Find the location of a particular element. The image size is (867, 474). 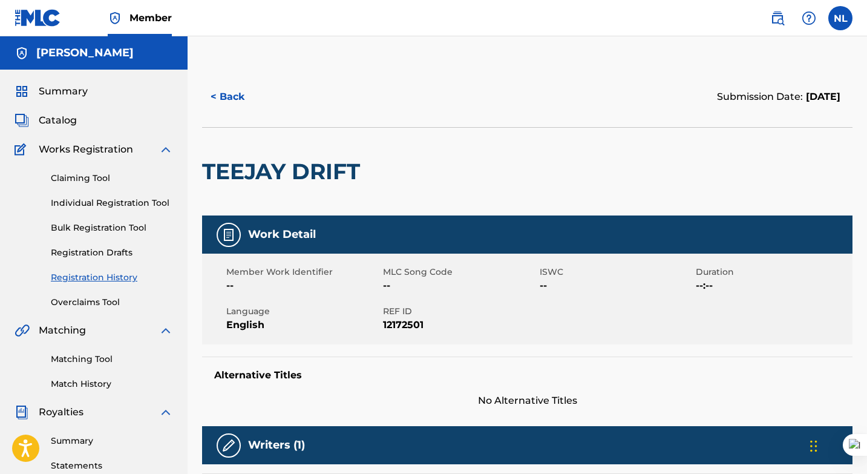

img: Royalties is located at coordinates (22, 412).